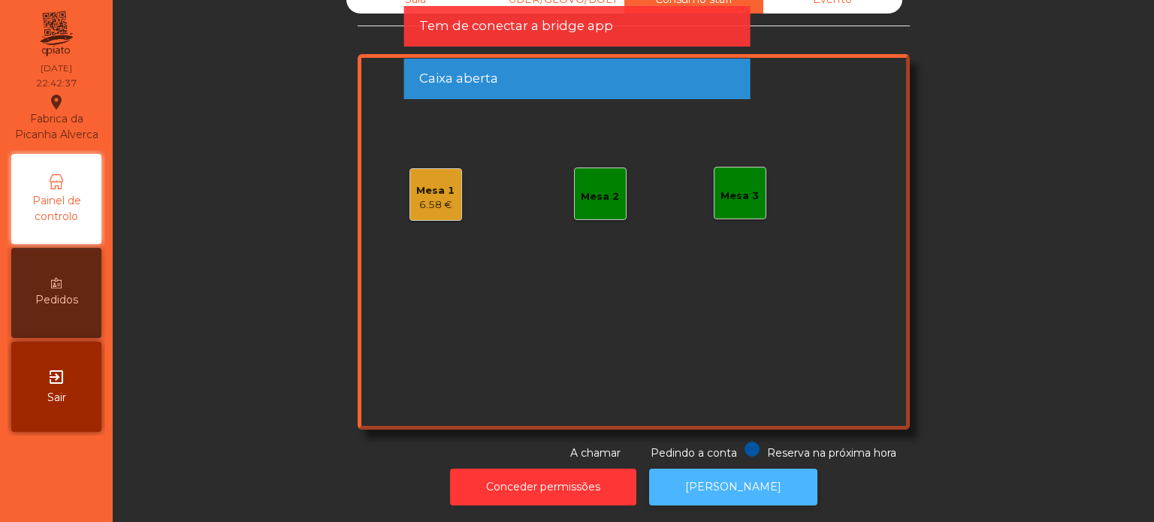 This screenshot has width=1154, height=522. I want to click on div: Mesa 1, so click(435, 191).